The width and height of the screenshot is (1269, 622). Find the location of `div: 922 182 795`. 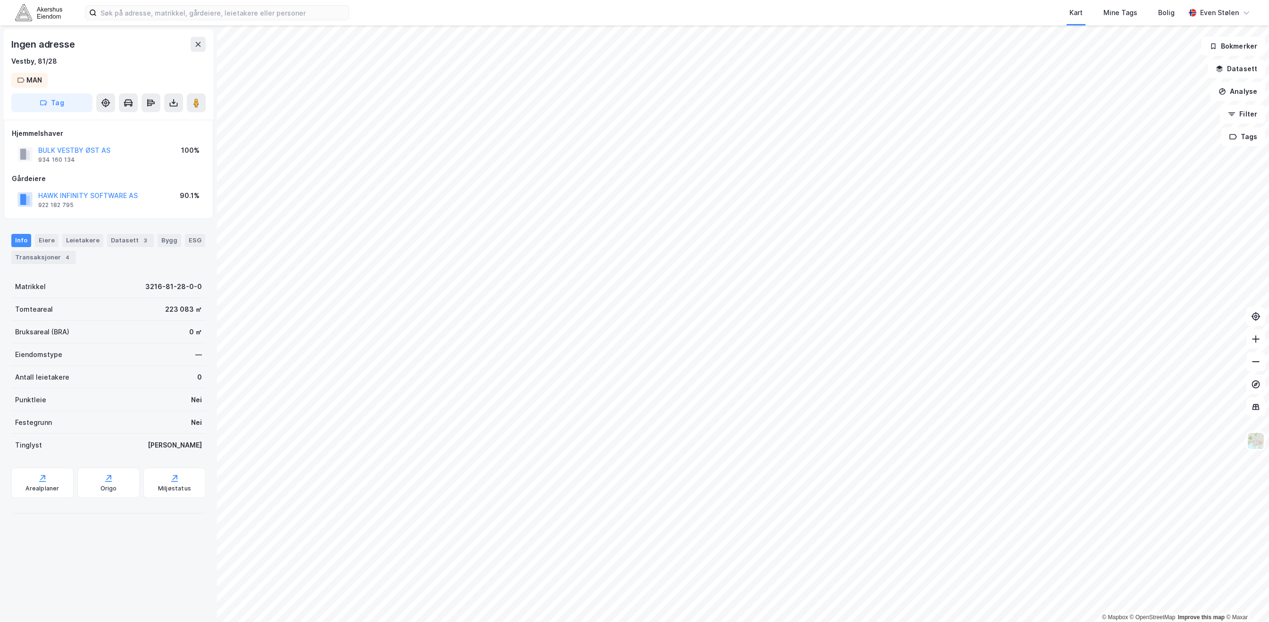

div: 922 182 795 is located at coordinates (56, 205).